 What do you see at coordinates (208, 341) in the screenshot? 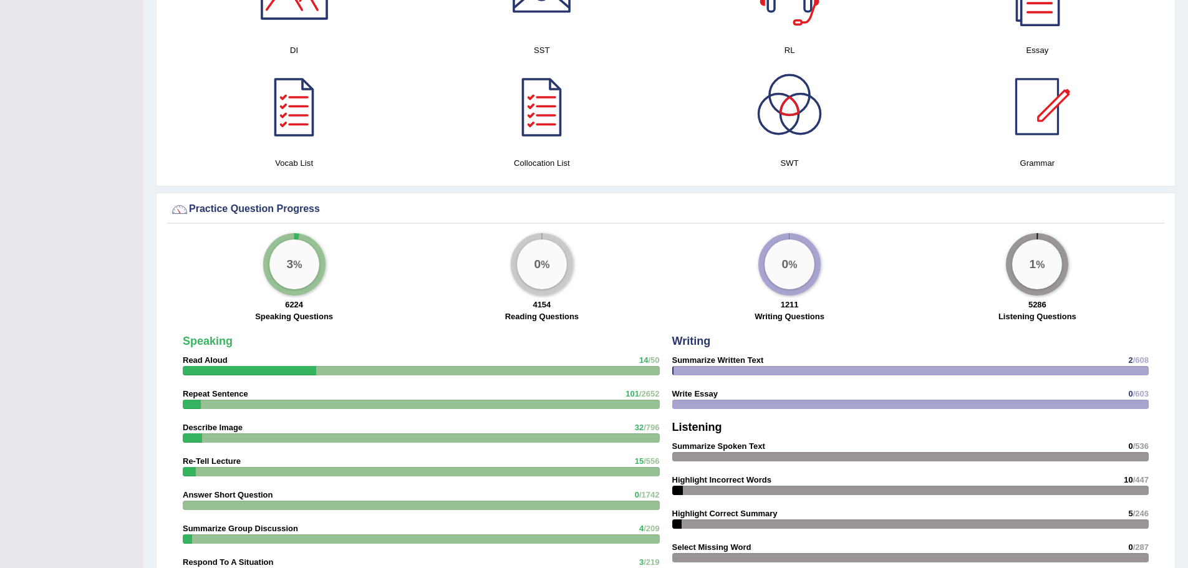
I see `strong: Speaking` at bounding box center [208, 341].